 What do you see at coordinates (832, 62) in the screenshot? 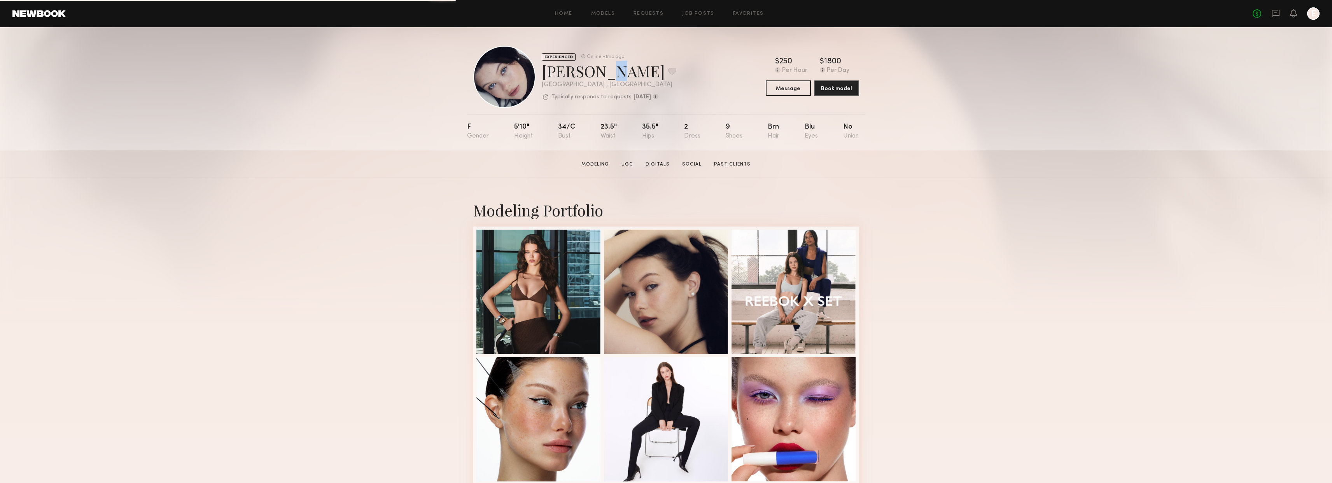
I see `div: 1800` at bounding box center [832, 62].